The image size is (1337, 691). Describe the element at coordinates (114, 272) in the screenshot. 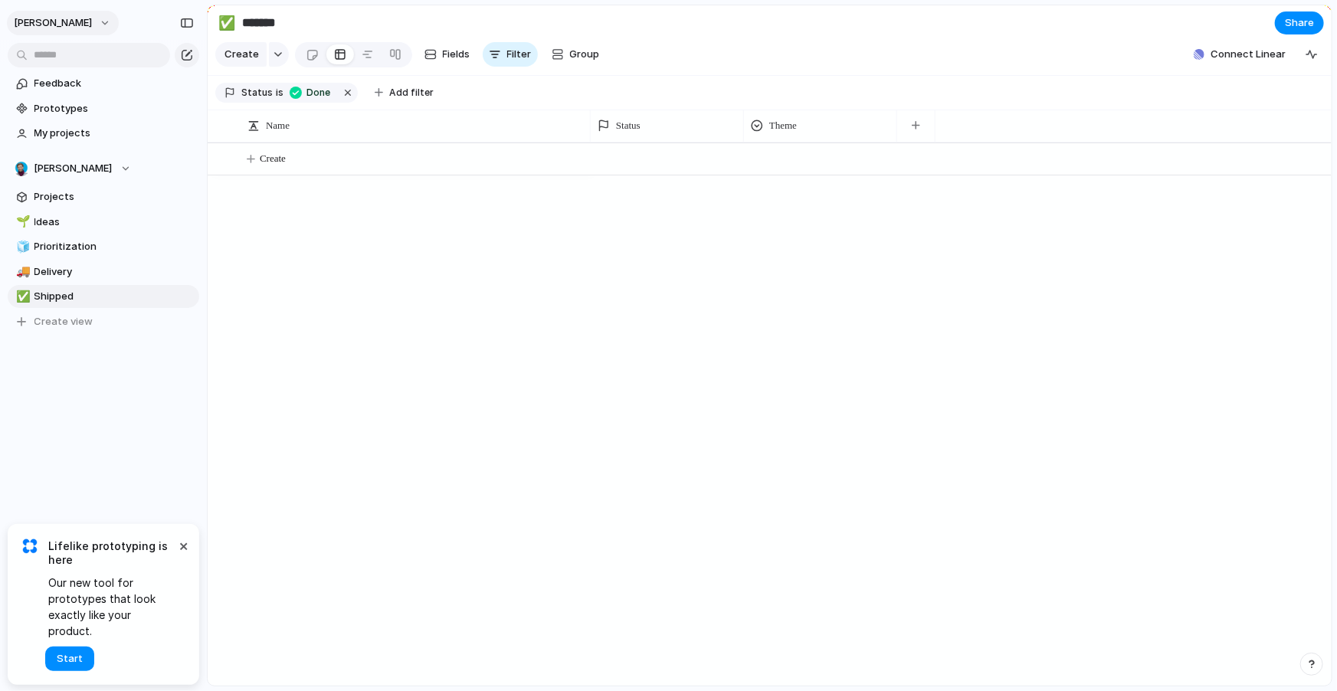

I see `span: Delivery` at that location.